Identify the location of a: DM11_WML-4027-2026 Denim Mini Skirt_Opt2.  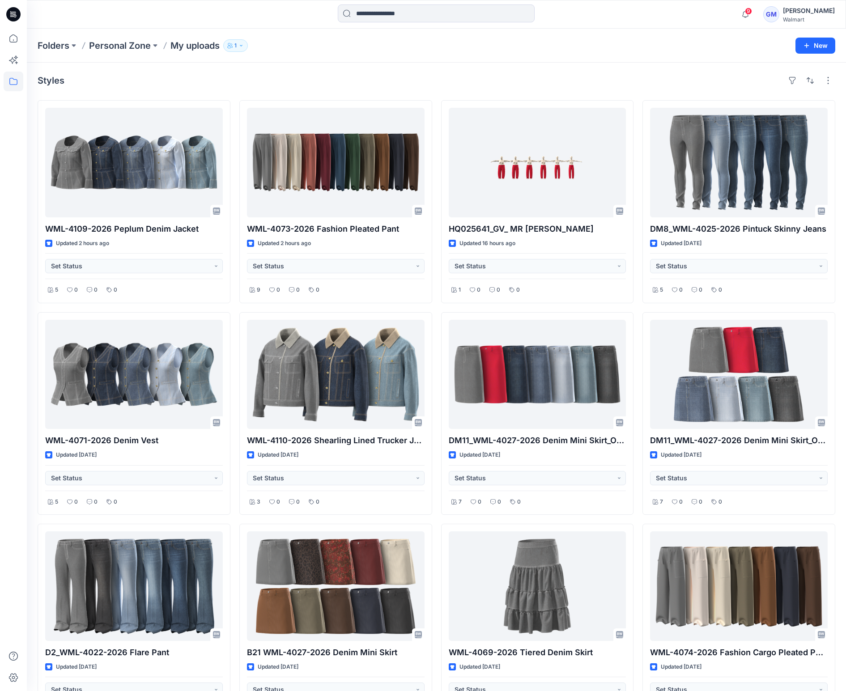
(537, 374).